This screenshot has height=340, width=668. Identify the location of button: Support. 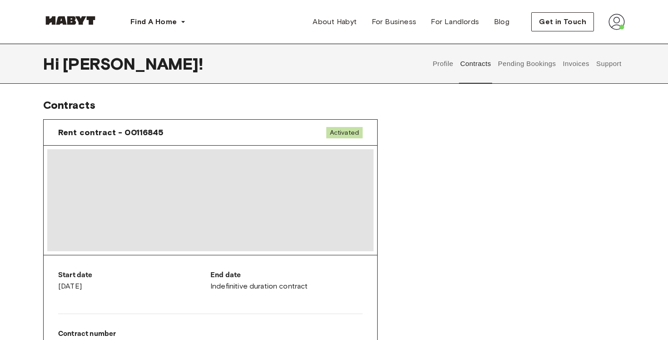
(609, 64).